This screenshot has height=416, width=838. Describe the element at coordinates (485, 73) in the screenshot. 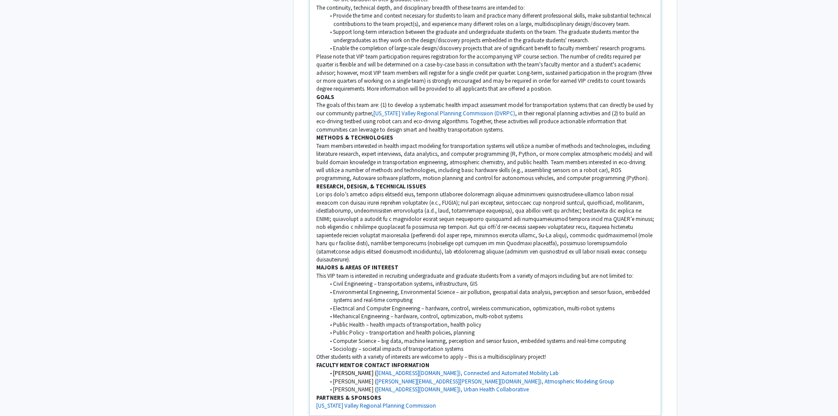

I see `p: Please note that VIP team participation requires registration for the accompanying VIP course sec...` at that location.